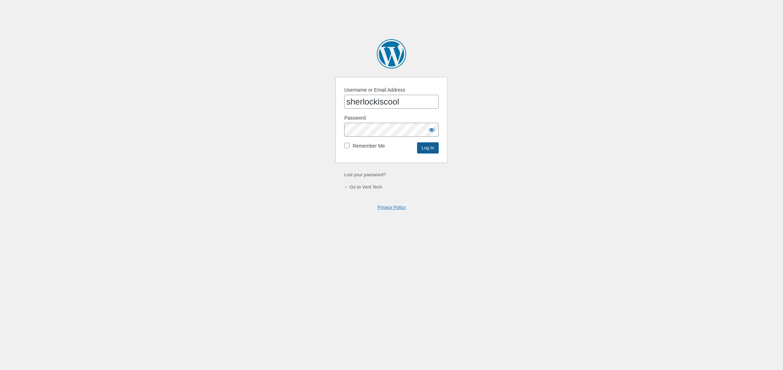 Image resolution: width=783 pixels, height=370 pixels. What do you see at coordinates (433, 102) in the screenshot?
I see `keeper-lock: Open Keeper Popup` at bounding box center [433, 102].